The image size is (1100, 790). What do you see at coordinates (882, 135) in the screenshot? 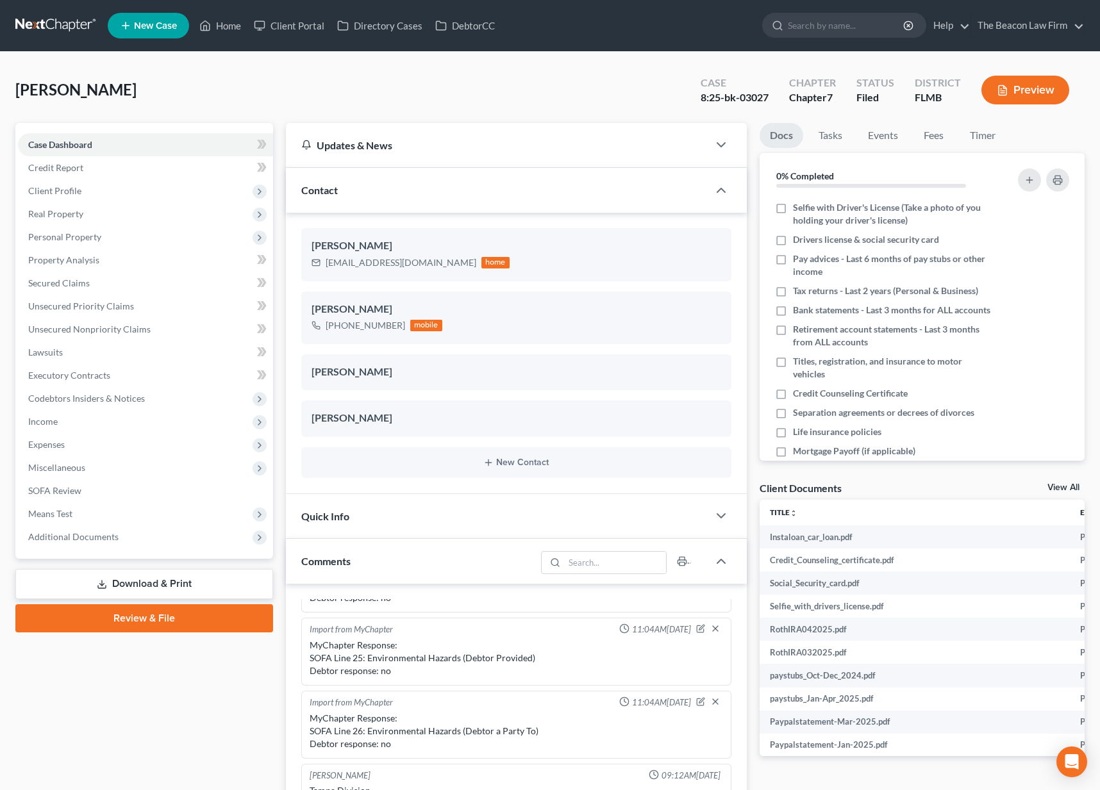
I see `a: Events` at bounding box center [882, 135].